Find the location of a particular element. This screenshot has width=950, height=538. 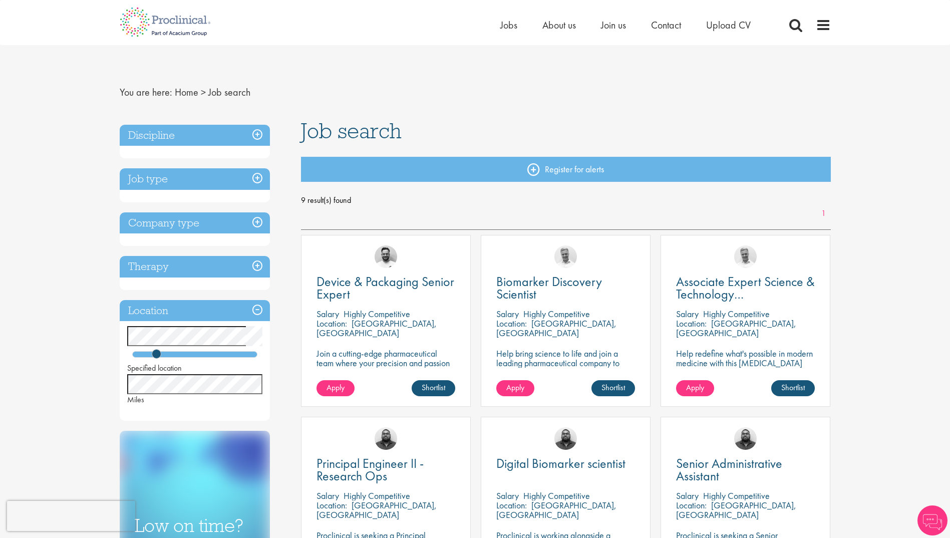

h3: Therapy is located at coordinates (195, 266).